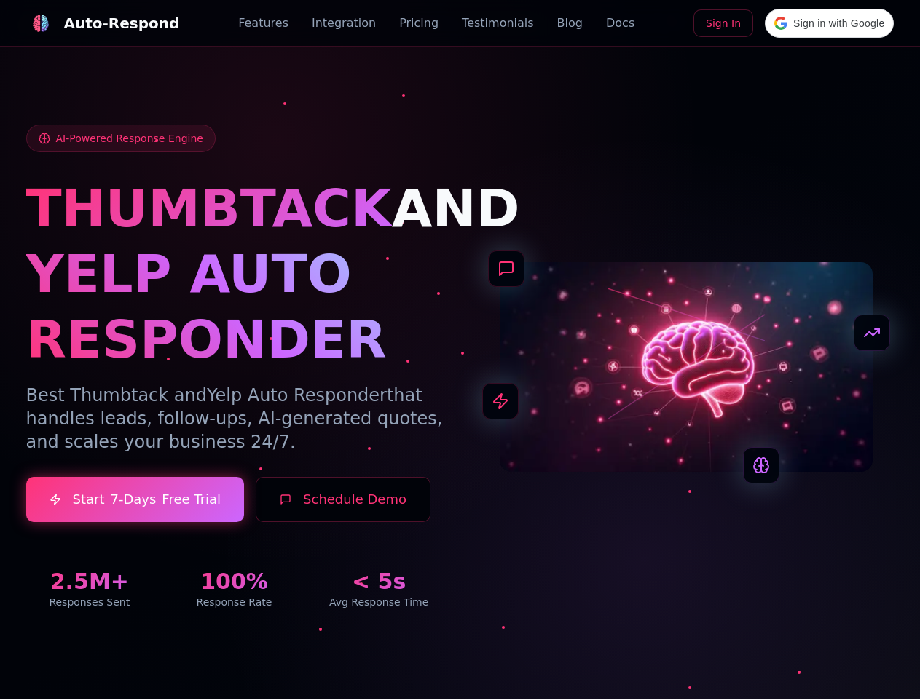 The height and width of the screenshot is (699, 920). I want to click on p: Best Thumbtack and that handles leads, follow-ups, AI-generated quotes, and scales your business ..., so click(235, 419).